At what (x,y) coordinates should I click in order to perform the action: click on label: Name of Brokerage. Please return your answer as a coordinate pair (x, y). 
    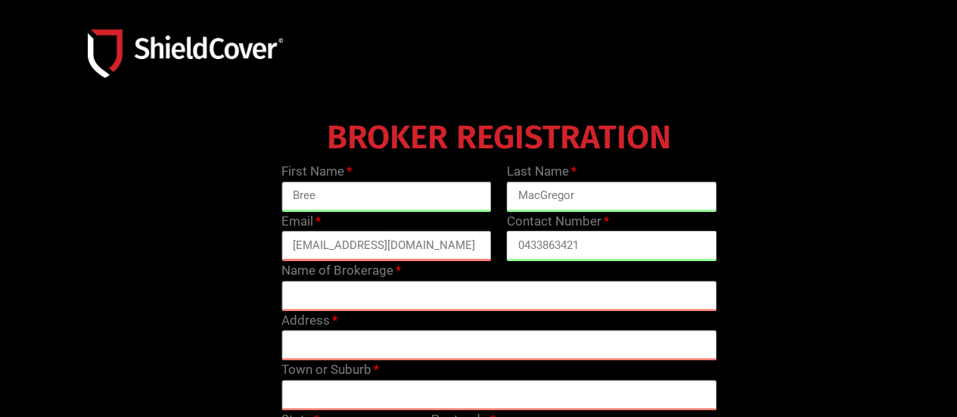
    Looking at the image, I should click on (341, 271).